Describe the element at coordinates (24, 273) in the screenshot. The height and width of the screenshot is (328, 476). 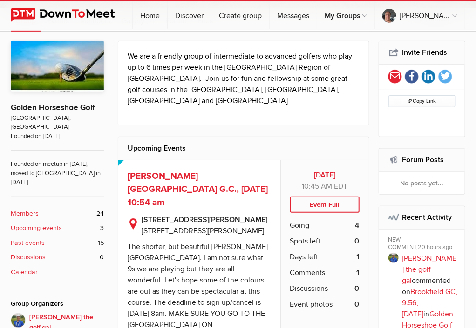
I see `b: Calendar` at that location.